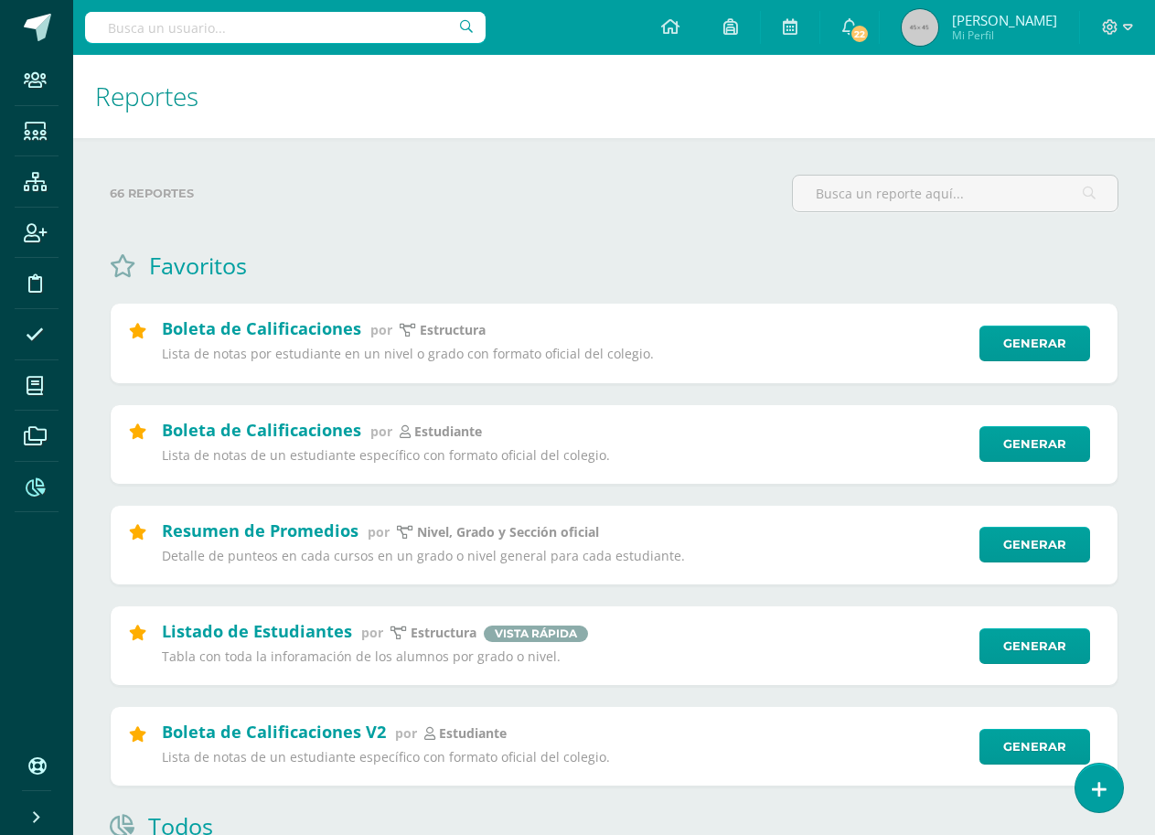 Image resolution: width=1155 pixels, height=835 pixels. What do you see at coordinates (508, 532) in the screenshot?
I see `p: Nivel, Grado y Sección oficial` at bounding box center [508, 532].